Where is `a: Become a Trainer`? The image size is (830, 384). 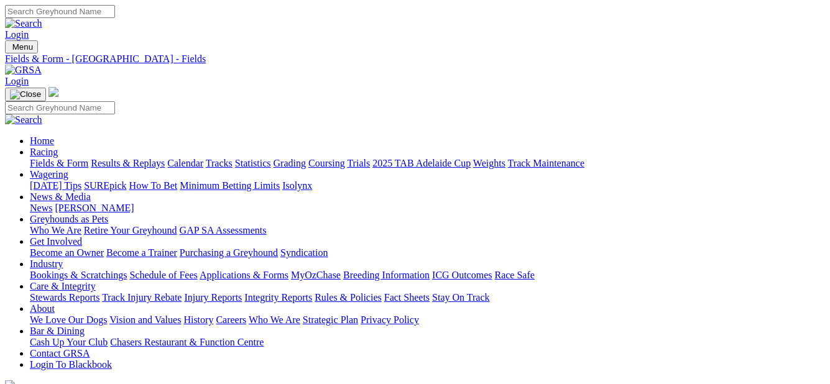 a: Become a Trainer is located at coordinates (142, 252).